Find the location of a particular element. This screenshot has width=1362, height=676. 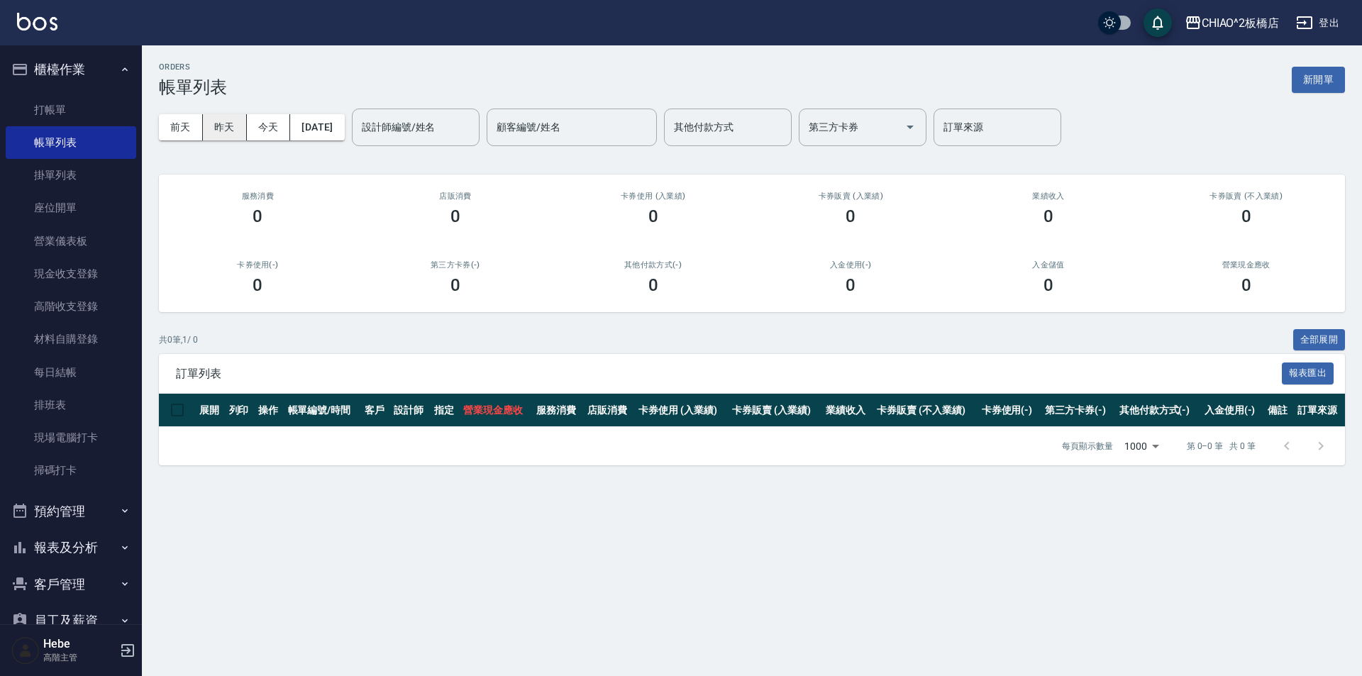

button: 預約管理 is located at coordinates (71, 511).